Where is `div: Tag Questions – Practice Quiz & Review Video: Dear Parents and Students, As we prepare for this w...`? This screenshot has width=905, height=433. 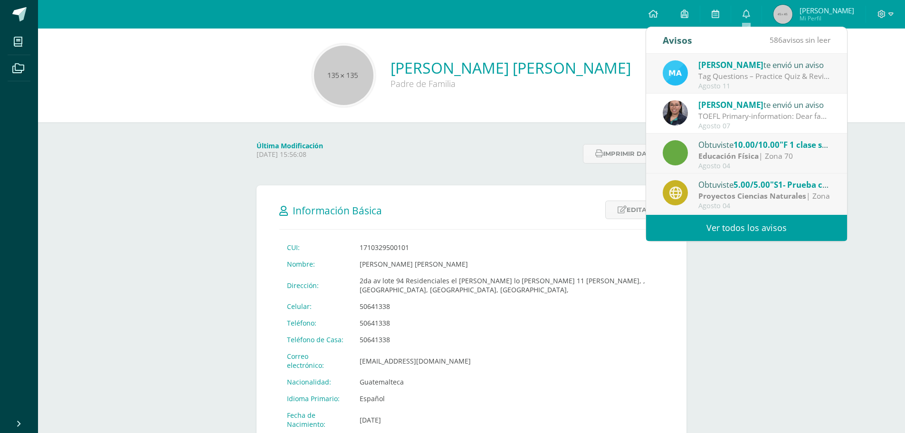 div: Tag Questions – Practice Quiz & Review Video: Dear Parents and Students, As we prepare for this w... is located at coordinates (765, 76).